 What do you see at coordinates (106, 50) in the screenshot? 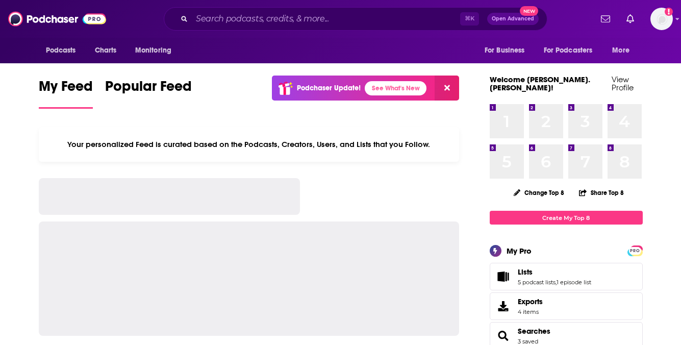
I see `a: Charts` at bounding box center [106, 50].